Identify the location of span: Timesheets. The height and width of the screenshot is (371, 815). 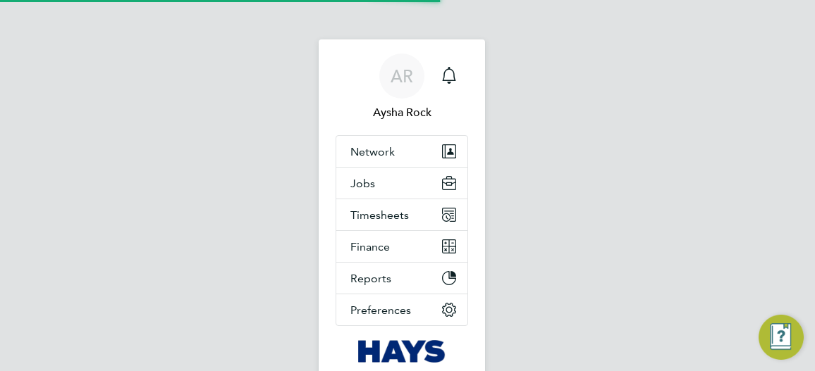
(379, 215).